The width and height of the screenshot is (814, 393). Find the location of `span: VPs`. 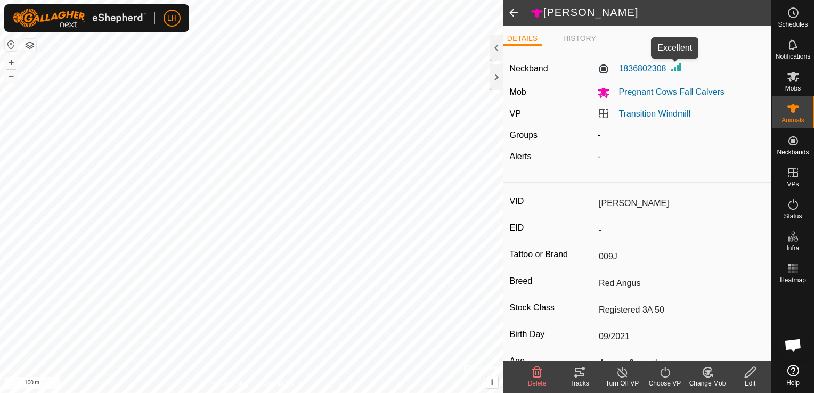

span: VPs is located at coordinates (793, 184).